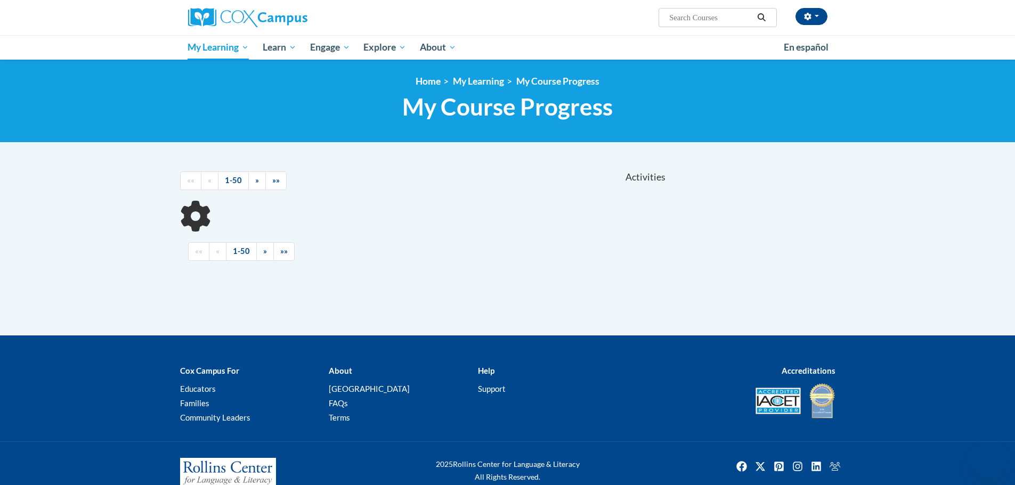 Image resolution: width=1015 pixels, height=485 pixels. What do you see at coordinates (279, 47) in the screenshot?
I see `span: Learn` at bounding box center [279, 47].